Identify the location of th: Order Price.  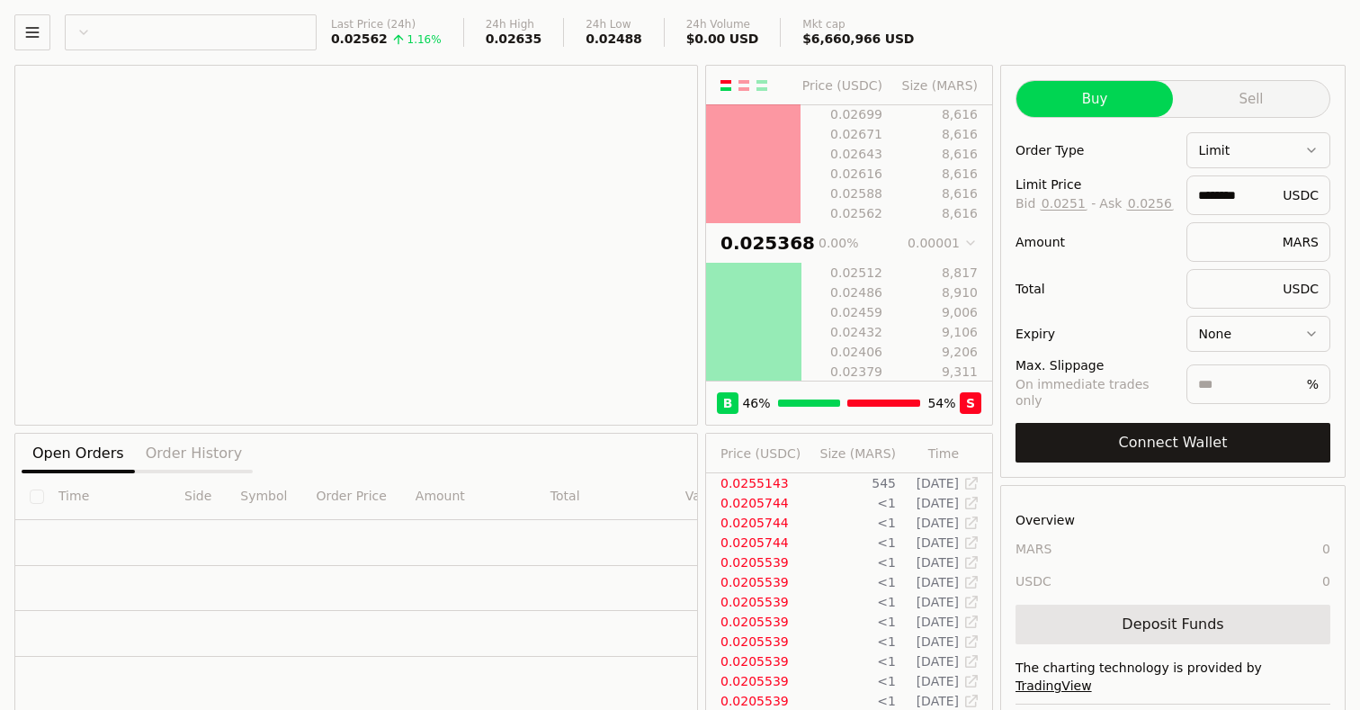
(351, 497).